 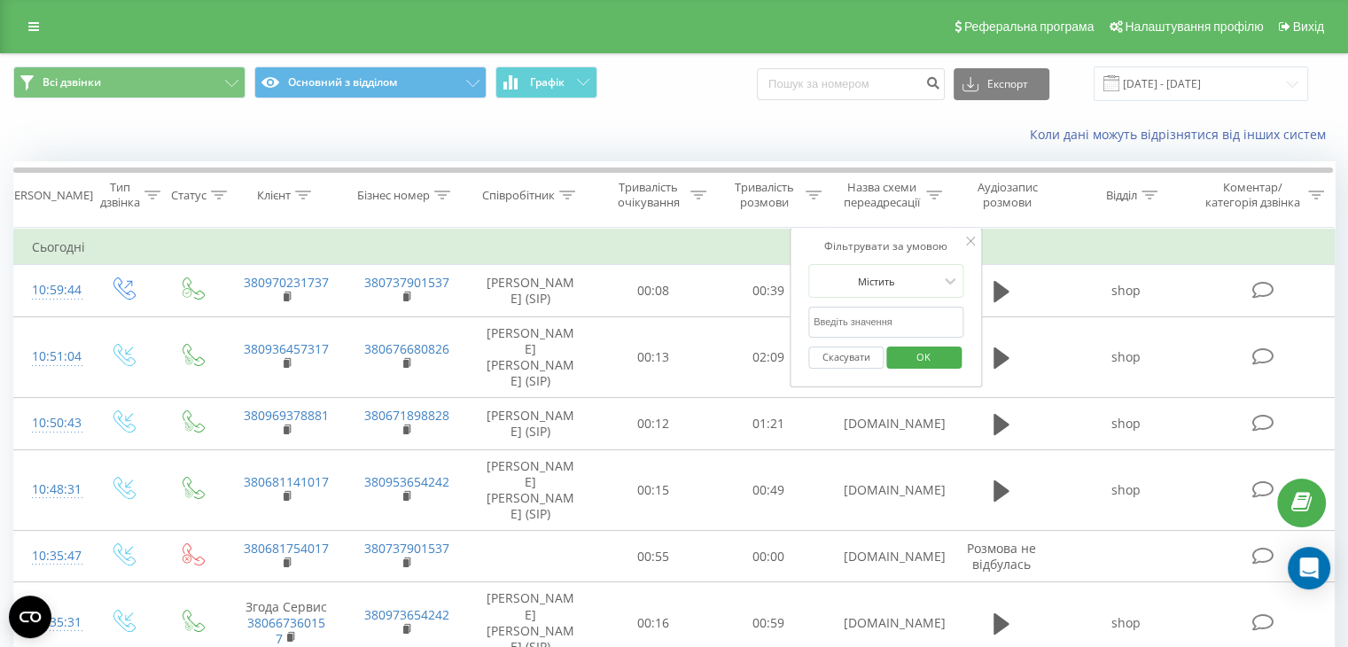 What do you see at coordinates (546, 82) in the screenshot?
I see `button: Графік` at bounding box center [546, 82].